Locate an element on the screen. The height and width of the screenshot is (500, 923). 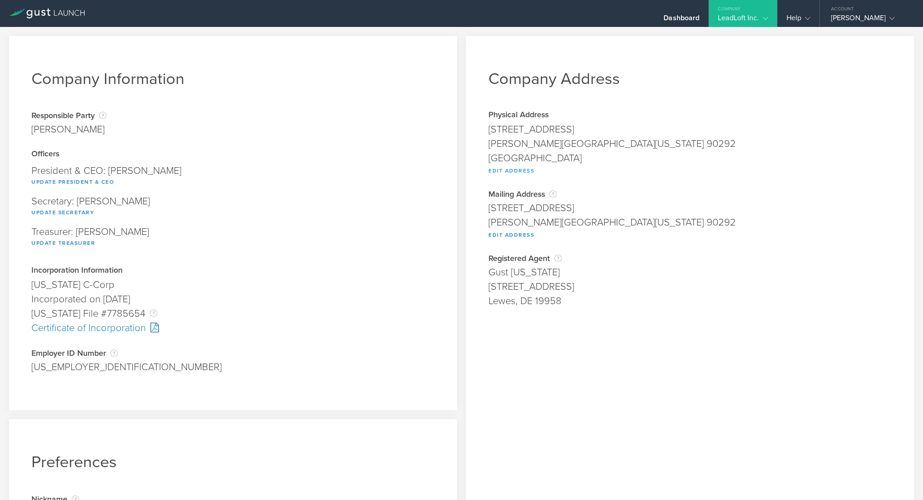
button: Update Secretary is located at coordinates (63, 212).